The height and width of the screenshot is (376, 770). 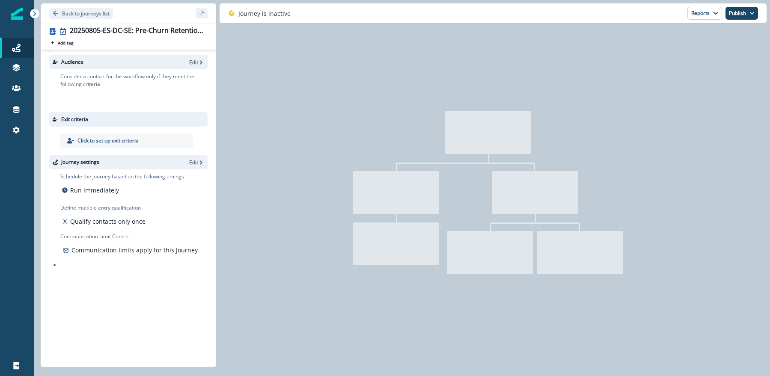 What do you see at coordinates (122, 177) in the screenshot?
I see `p: Schedule the journey based on the following timings` at bounding box center [122, 177].